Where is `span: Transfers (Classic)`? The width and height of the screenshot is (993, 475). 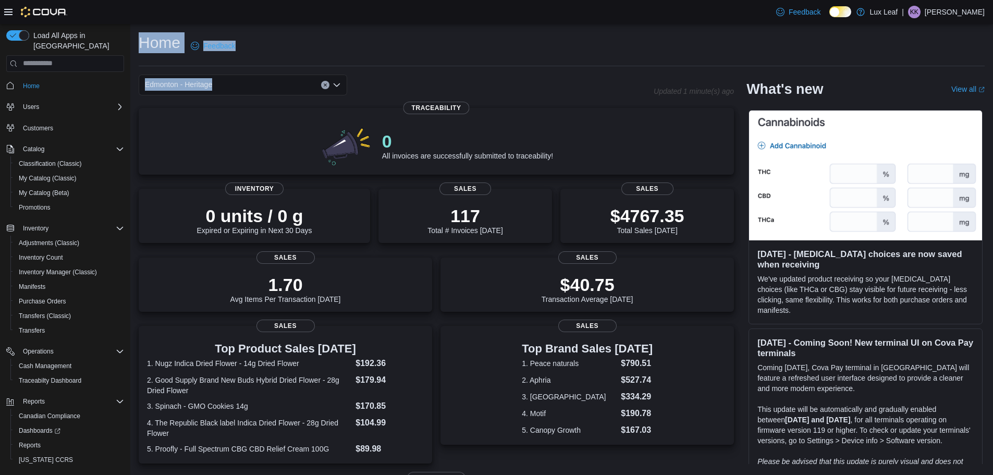
span: Transfers (Classic) is located at coordinates (45, 316).